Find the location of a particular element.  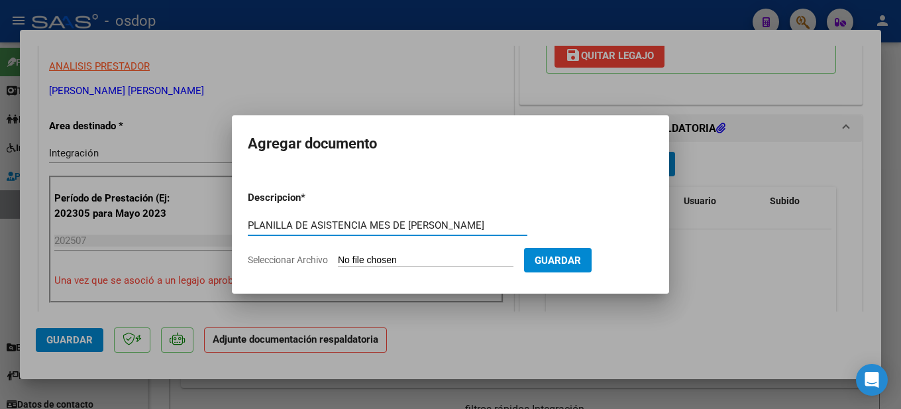

p: Descripcion is located at coordinates (309, 198).